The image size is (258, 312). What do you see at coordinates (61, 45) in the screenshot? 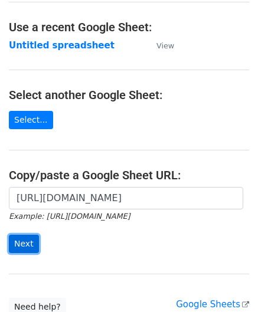
I see `strong: Untitled spreadsheet` at bounding box center [61, 45].